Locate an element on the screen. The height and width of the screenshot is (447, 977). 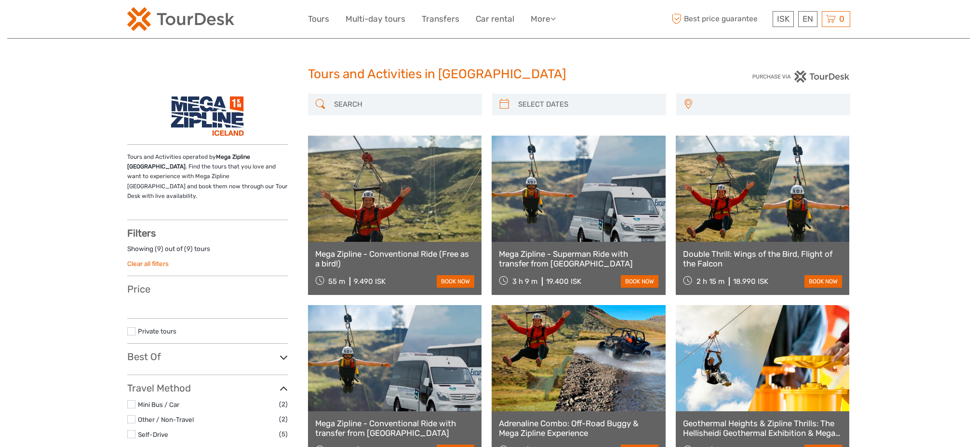
div: 19.400 ISK is located at coordinates (564, 281).